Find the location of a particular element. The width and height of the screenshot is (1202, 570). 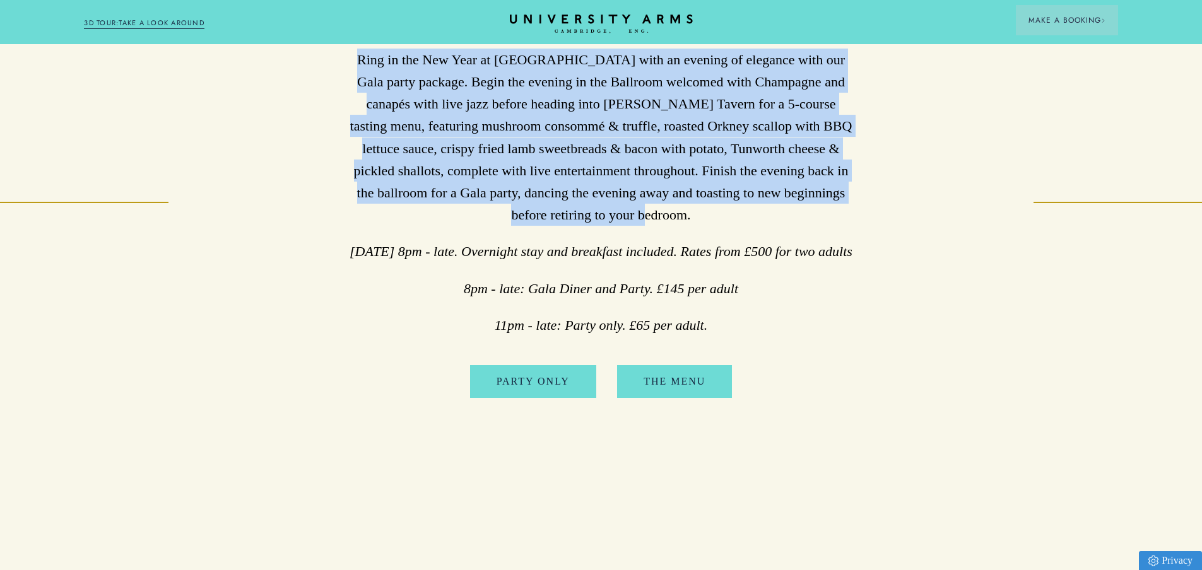

img: Arrow icon is located at coordinates (1103, 20).